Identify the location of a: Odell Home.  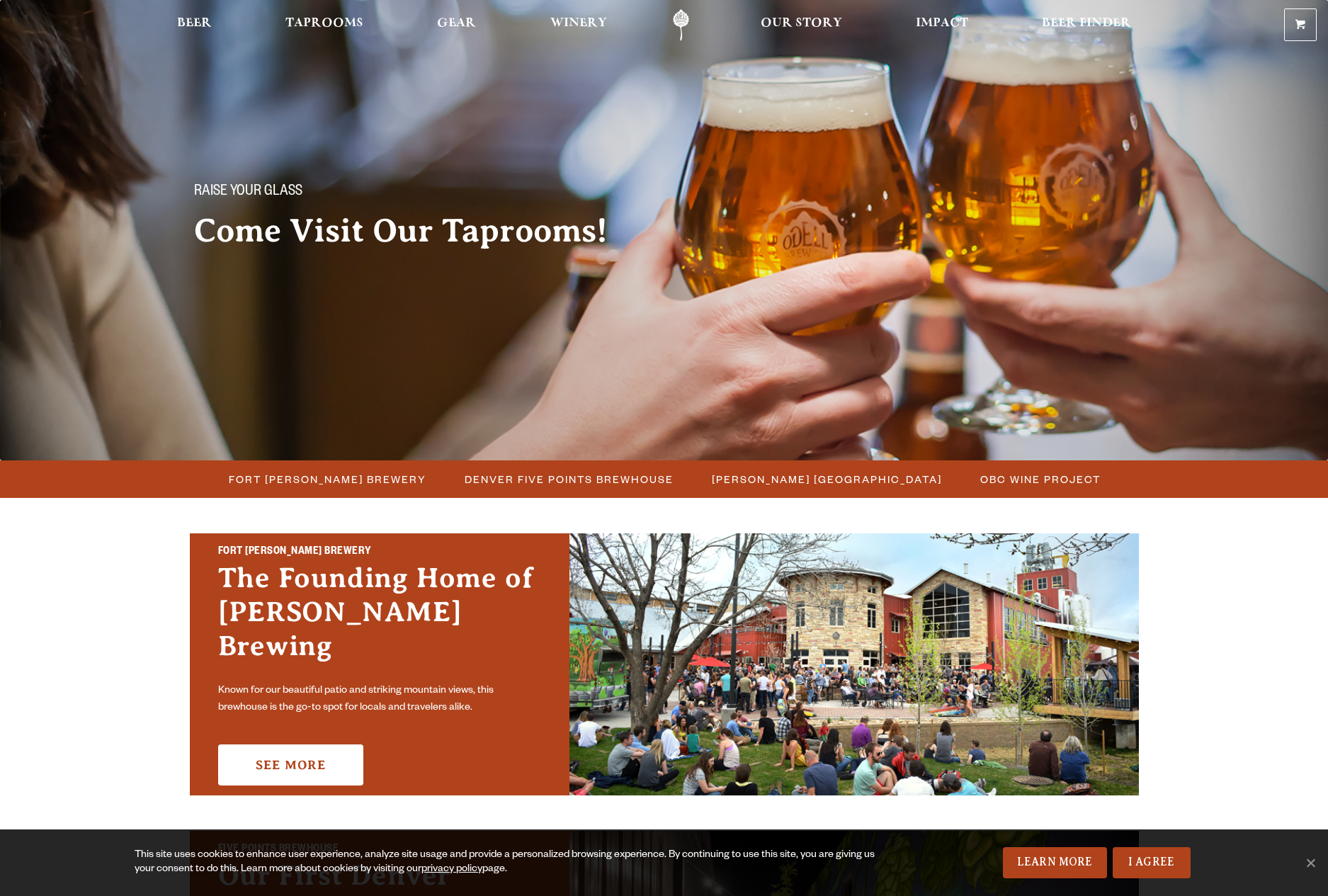
(680, 25).